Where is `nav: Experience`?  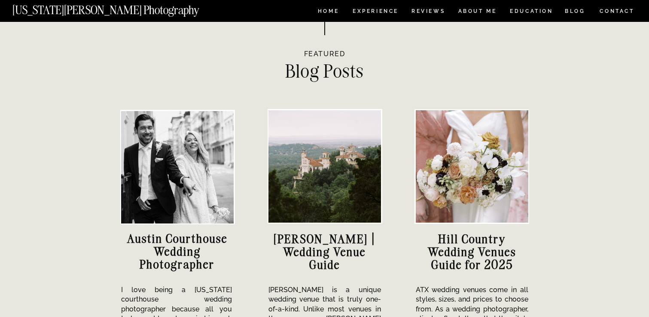 nav: Experience is located at coordinates (375, 12).